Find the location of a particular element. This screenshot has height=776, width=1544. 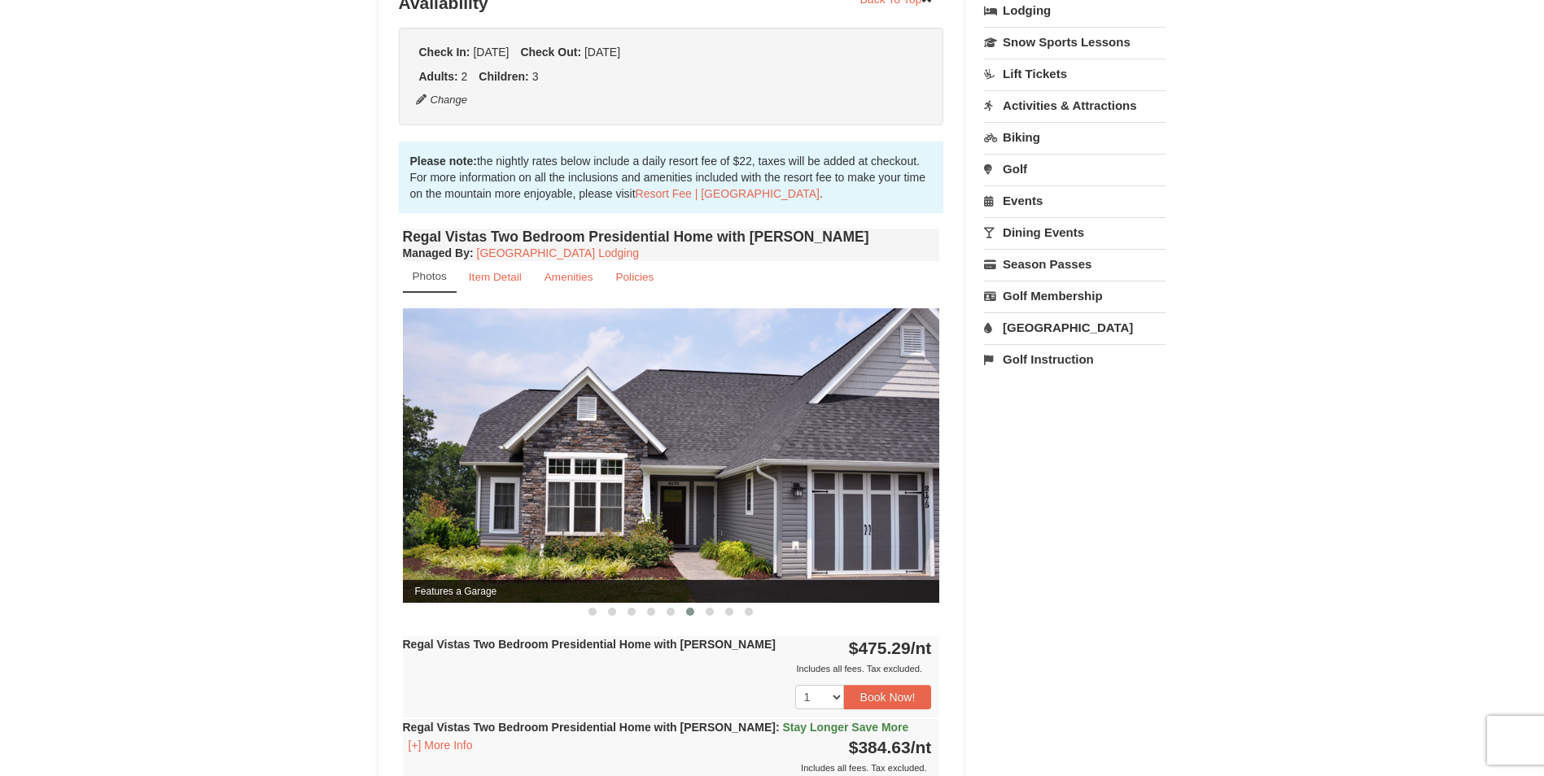

strong: $475.29 is located at coordinates (890, 648).